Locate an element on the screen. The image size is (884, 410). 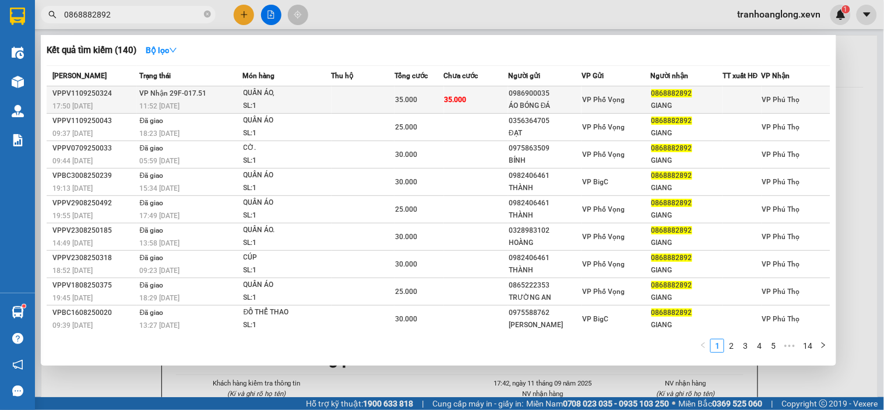
span: search is located at coordinates (52, 15).